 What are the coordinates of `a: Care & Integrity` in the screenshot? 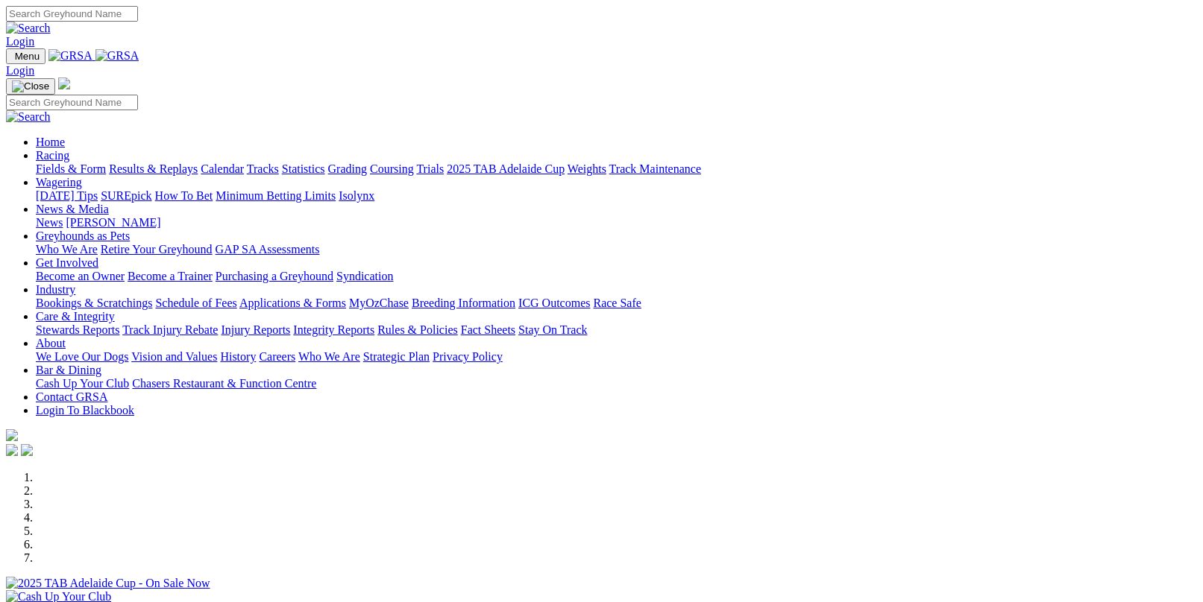 It's located at (75, 316).